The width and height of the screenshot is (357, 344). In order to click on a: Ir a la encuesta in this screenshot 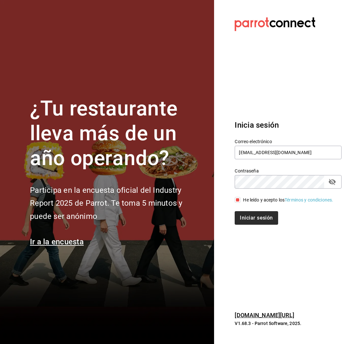, I will do `click(57, 242)`.